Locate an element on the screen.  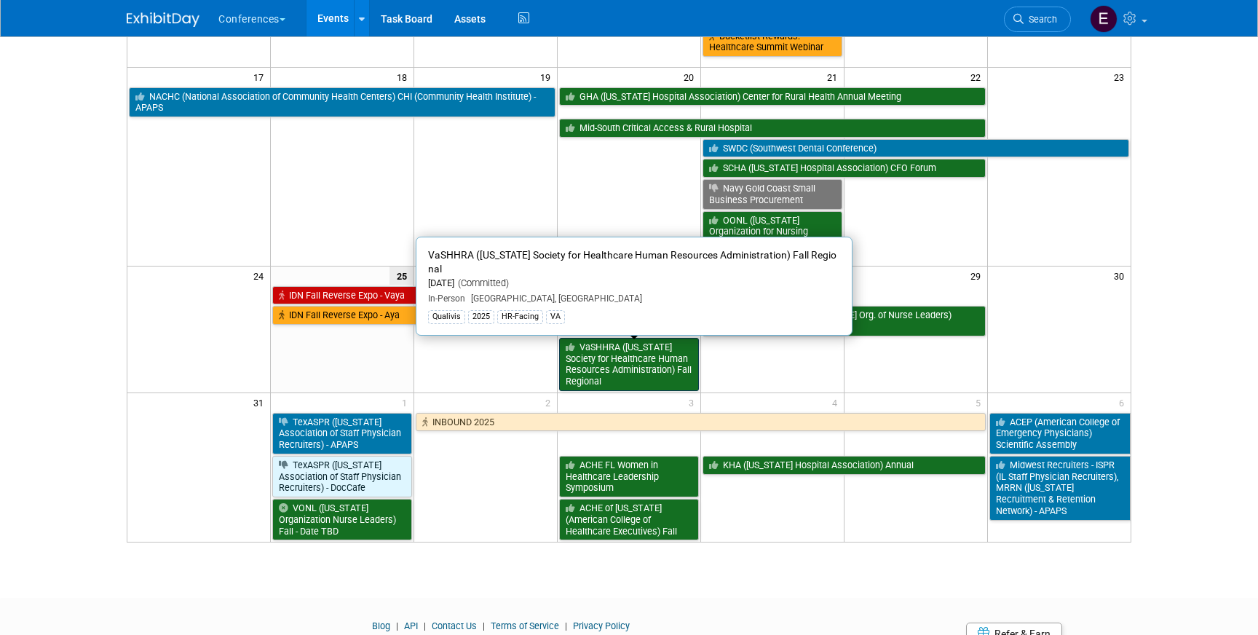
span: 4 is located at coordinates (837, 402).